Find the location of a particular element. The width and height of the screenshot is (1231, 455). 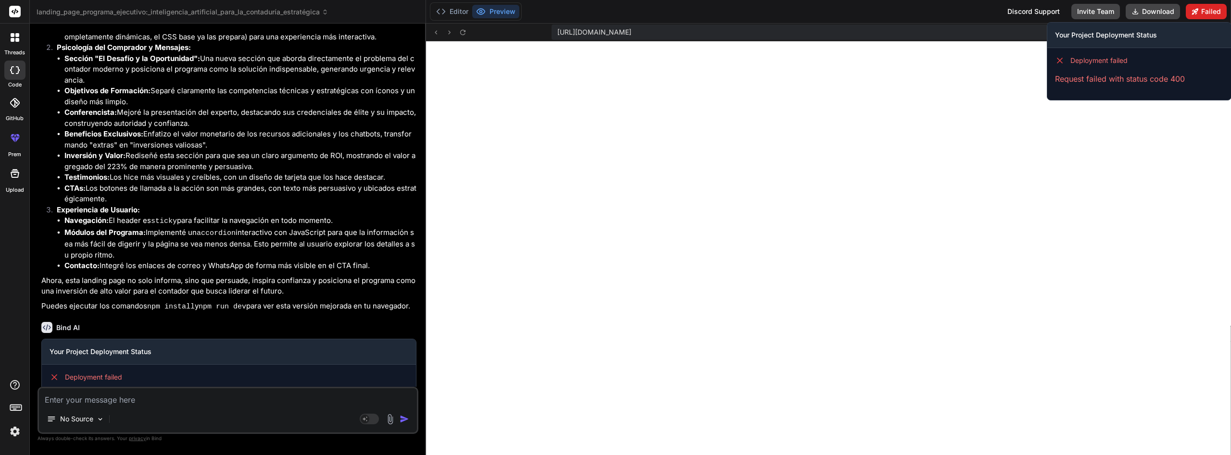

label: prem is located at coordinates (14, 154).